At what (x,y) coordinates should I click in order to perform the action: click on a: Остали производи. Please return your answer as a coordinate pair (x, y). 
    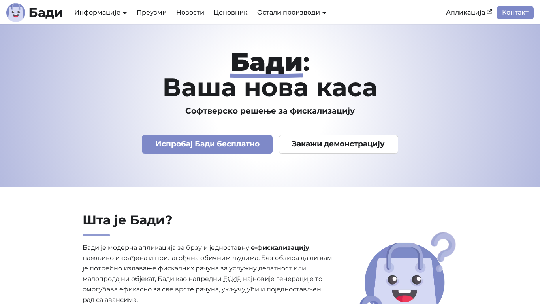
    Looking at the image, I should click on (292, 12).